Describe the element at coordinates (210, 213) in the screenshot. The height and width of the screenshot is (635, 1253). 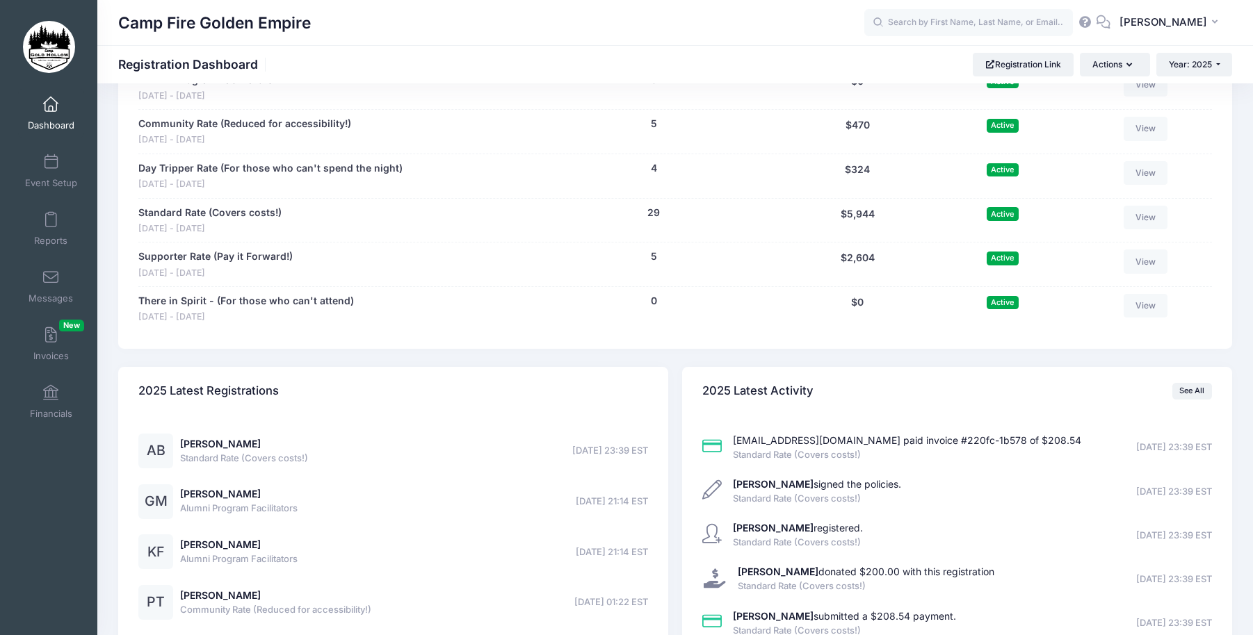
I see `a: Standard Rate (Covers costs!)` at that location.